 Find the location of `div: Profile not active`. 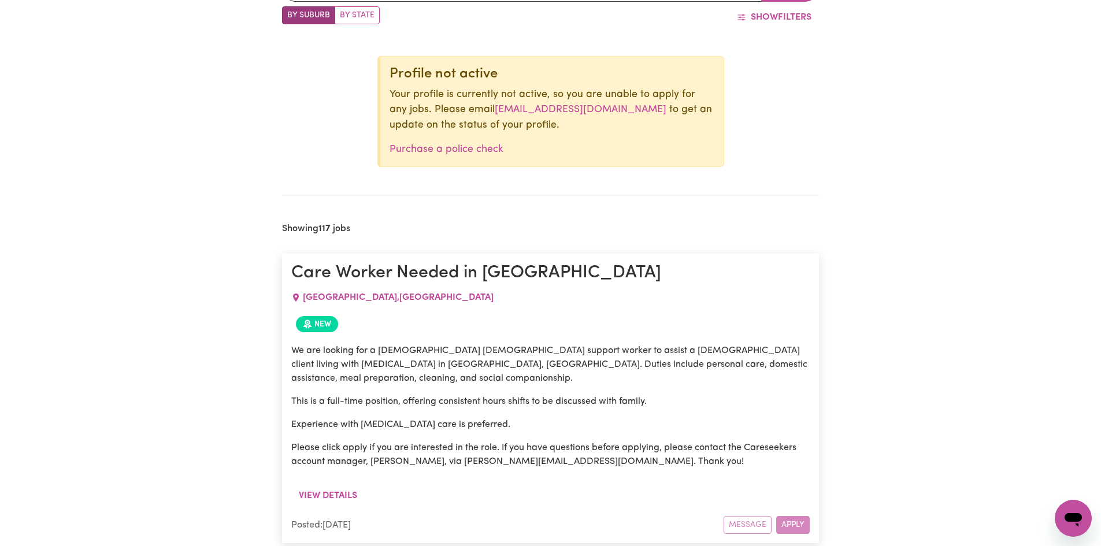

div: Profile not active is located at coordinates (552, 74).